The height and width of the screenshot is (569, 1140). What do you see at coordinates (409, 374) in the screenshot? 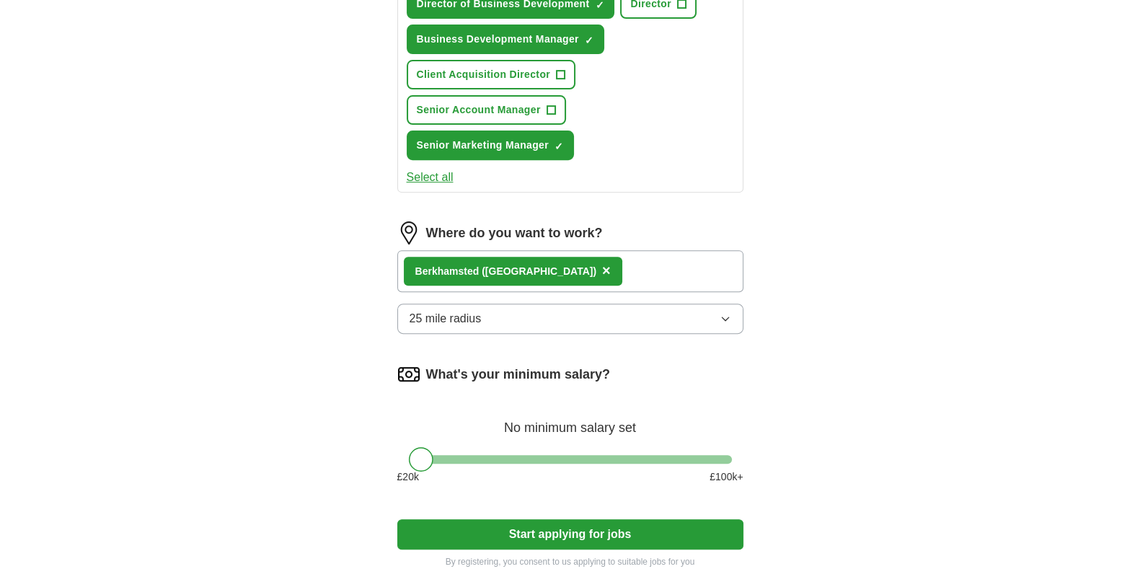
I see `img: salary.png` at bounding box center [409, 374].